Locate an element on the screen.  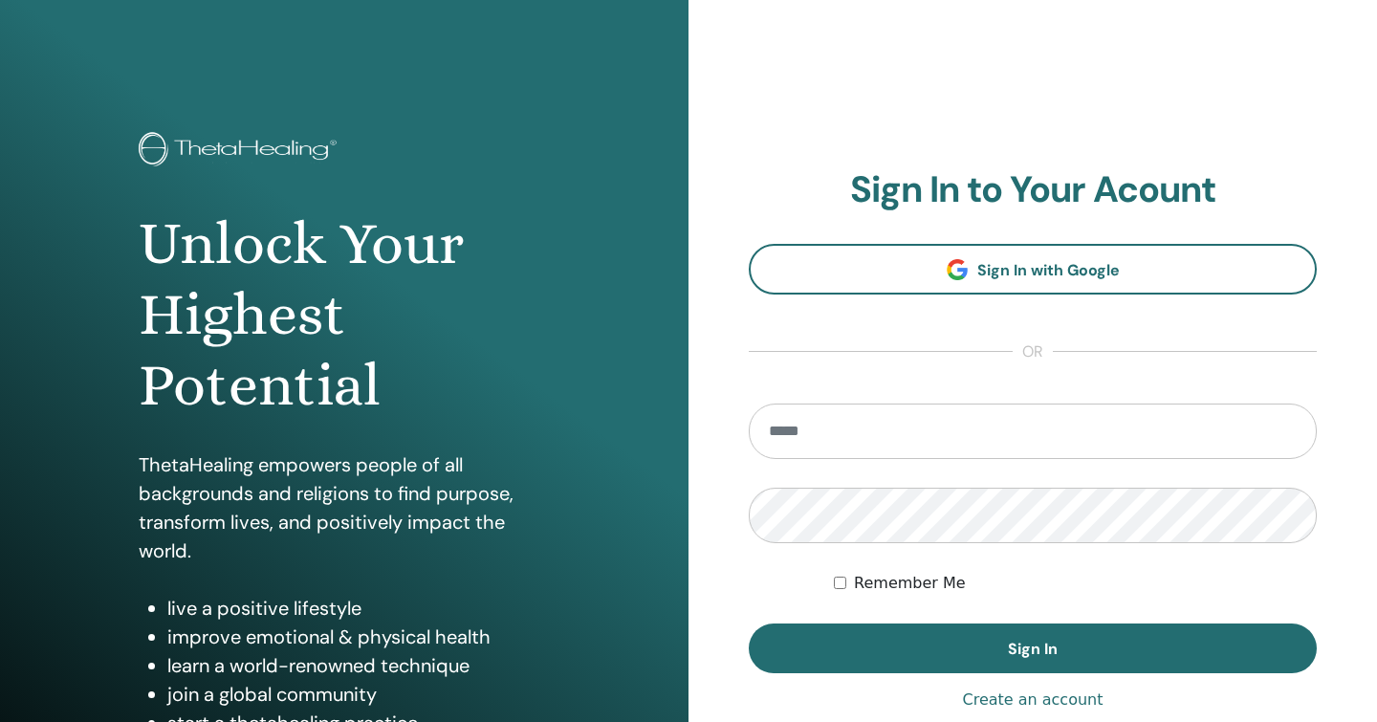
li: learn a world-renowned technique is located at coordinates (358, 665).